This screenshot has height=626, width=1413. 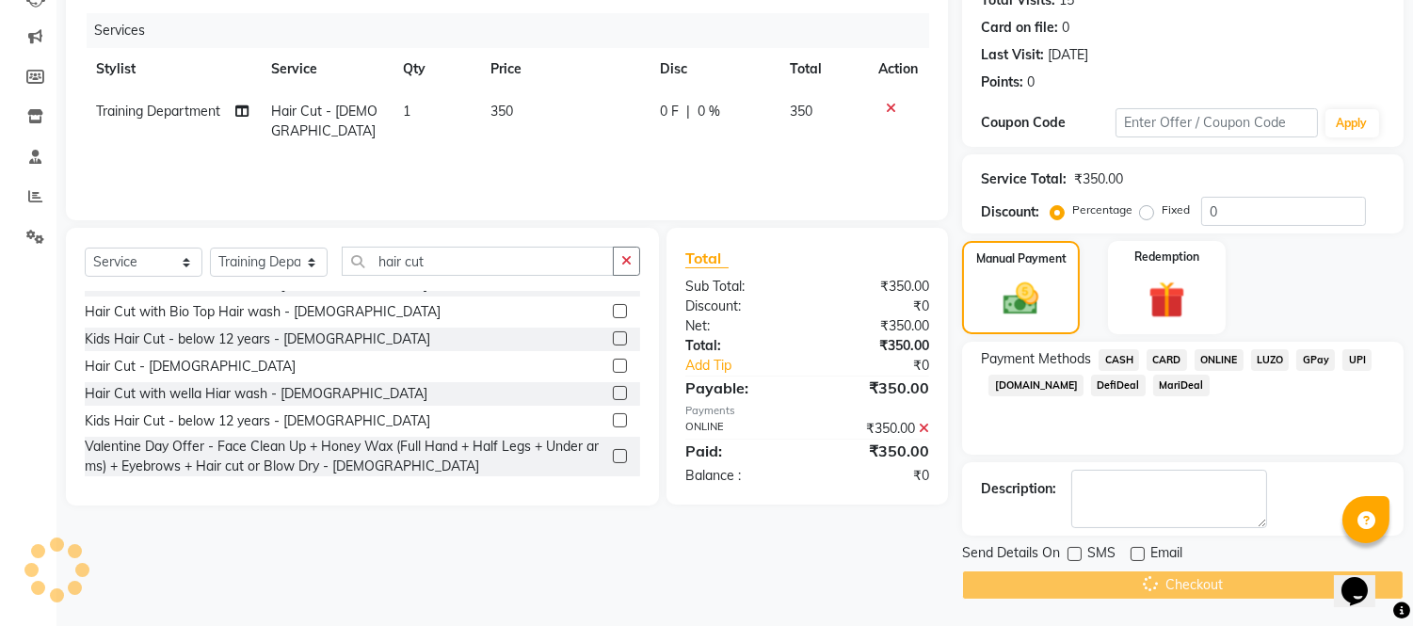 What do you see at coordinates (739, 428) in the screenshot?
I see `div: ONLINE` at bounding box center [739, 428].